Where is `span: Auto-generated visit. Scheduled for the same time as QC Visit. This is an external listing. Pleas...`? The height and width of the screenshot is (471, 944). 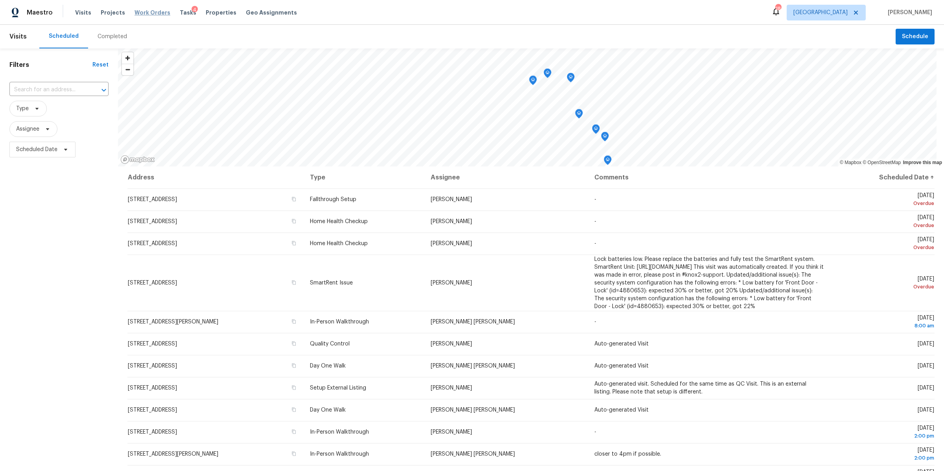
span: Auto-generated visit. Scheduled for the same time as QC Visit. This is an external listing. Pleas... is located at coordinates (700, 388).